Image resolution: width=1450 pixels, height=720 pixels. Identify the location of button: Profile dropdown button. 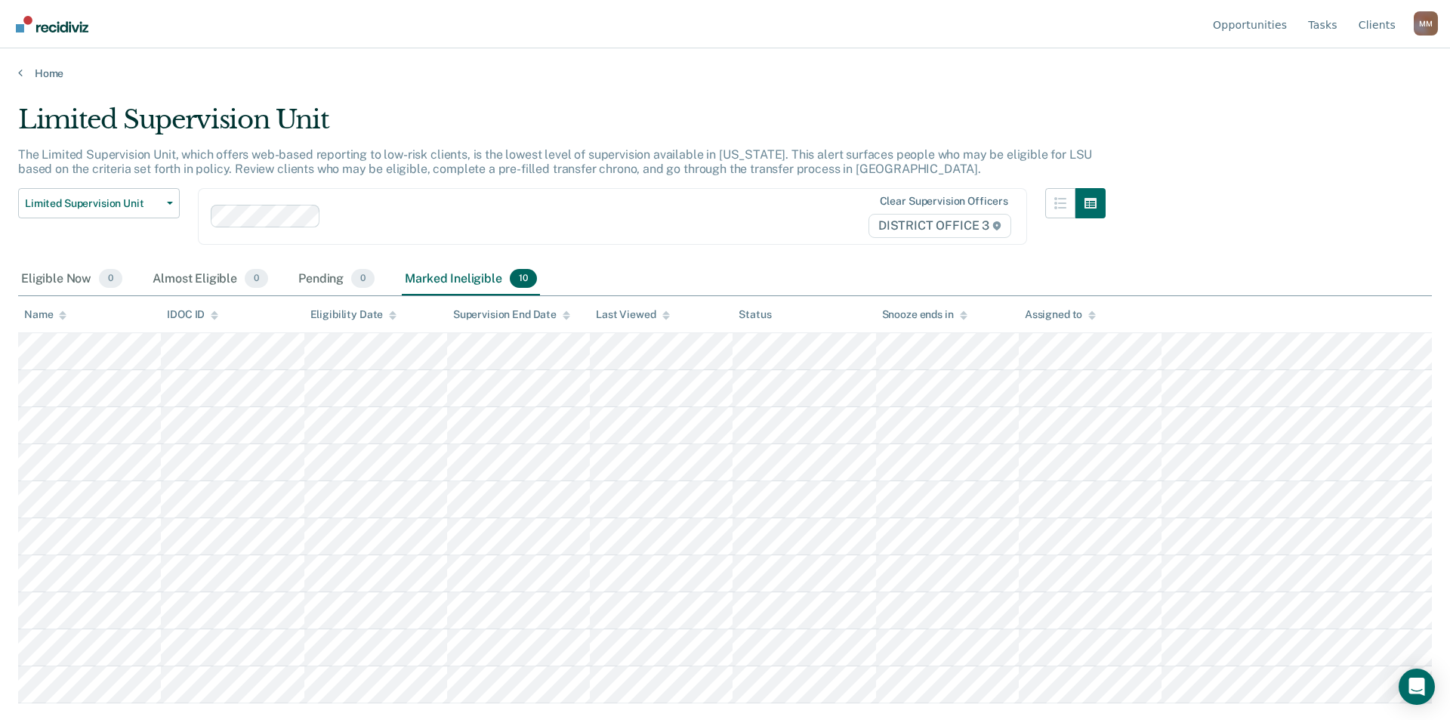
(1426, 23).